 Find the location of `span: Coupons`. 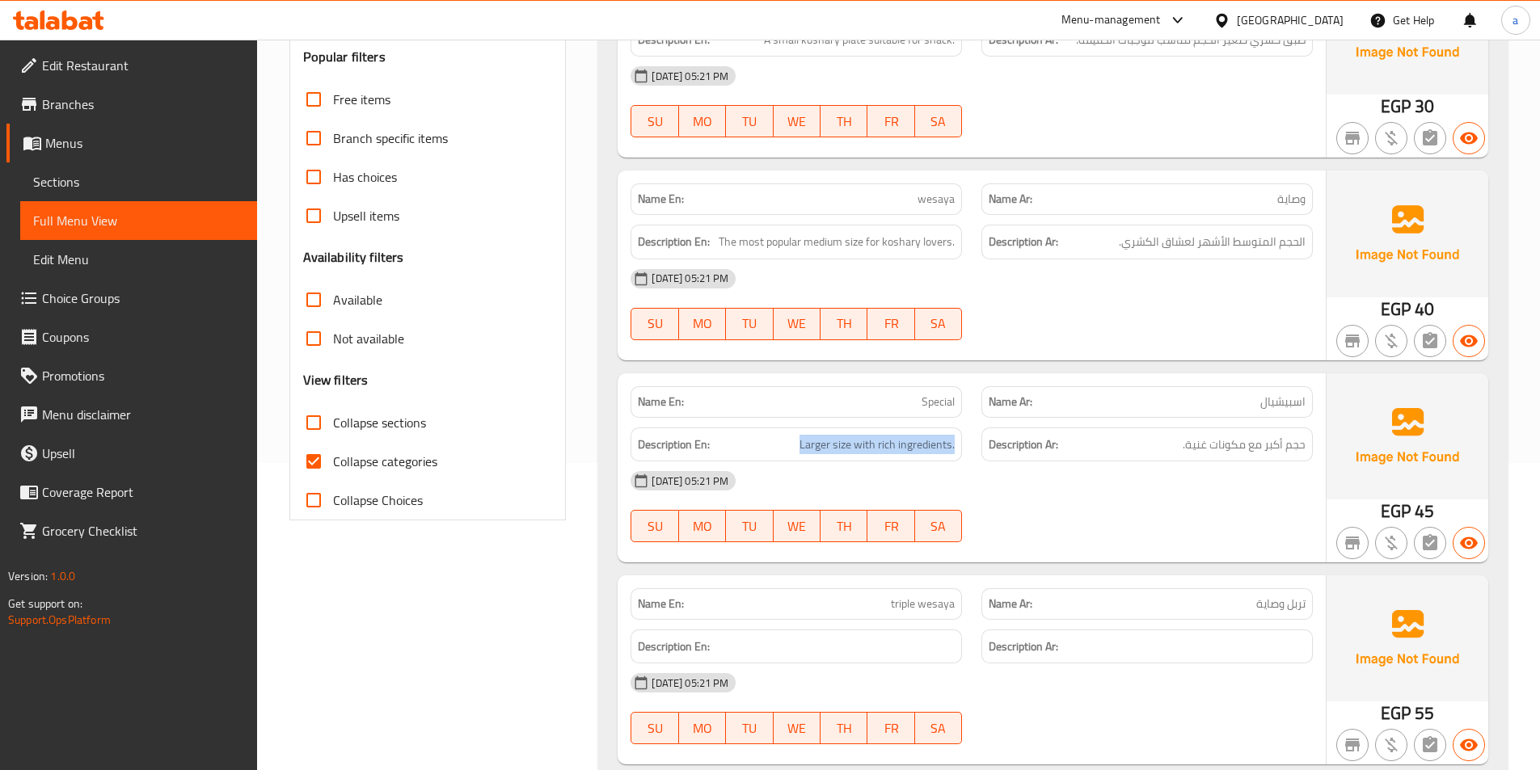

span: Coupons is located at coordinates (143, 337).